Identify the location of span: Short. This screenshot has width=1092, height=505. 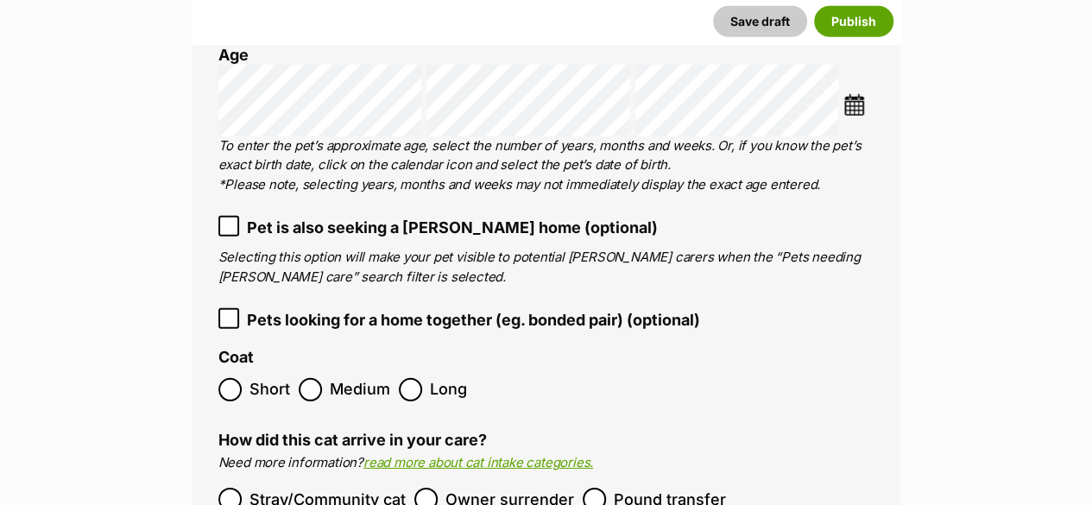
(269, 389).